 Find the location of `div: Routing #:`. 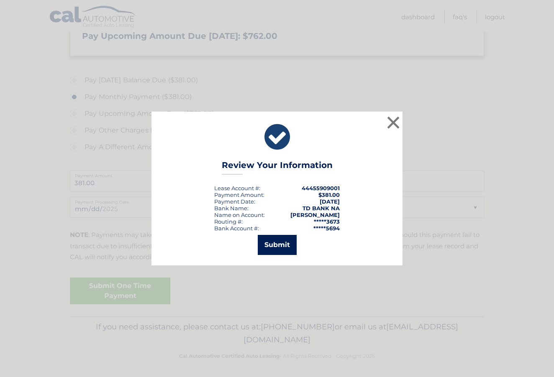

div: Routing #: is located at coordinates (228, 222).